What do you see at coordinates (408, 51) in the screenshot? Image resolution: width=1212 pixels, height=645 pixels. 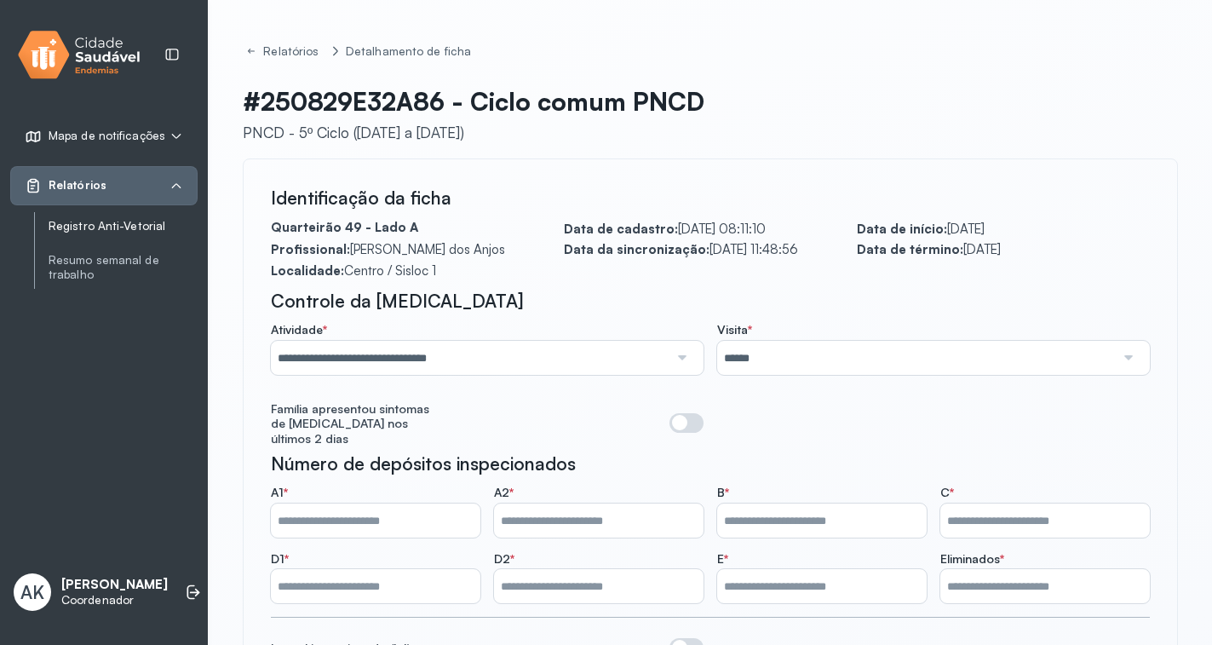 I see `a: Detalhamento de ficha` at bounding box center [408, 51].